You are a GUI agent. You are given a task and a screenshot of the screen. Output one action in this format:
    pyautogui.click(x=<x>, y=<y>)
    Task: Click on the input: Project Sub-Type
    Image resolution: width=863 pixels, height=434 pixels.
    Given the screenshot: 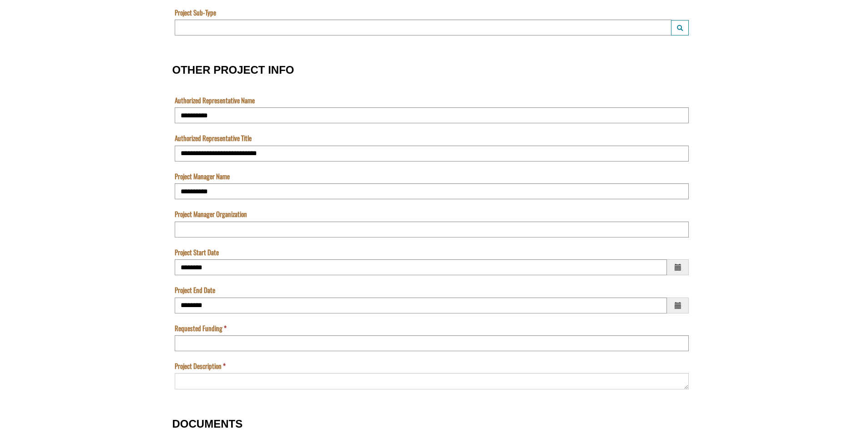 What is the action you would take?
    pyautogui.click(x=423, y=27)
    